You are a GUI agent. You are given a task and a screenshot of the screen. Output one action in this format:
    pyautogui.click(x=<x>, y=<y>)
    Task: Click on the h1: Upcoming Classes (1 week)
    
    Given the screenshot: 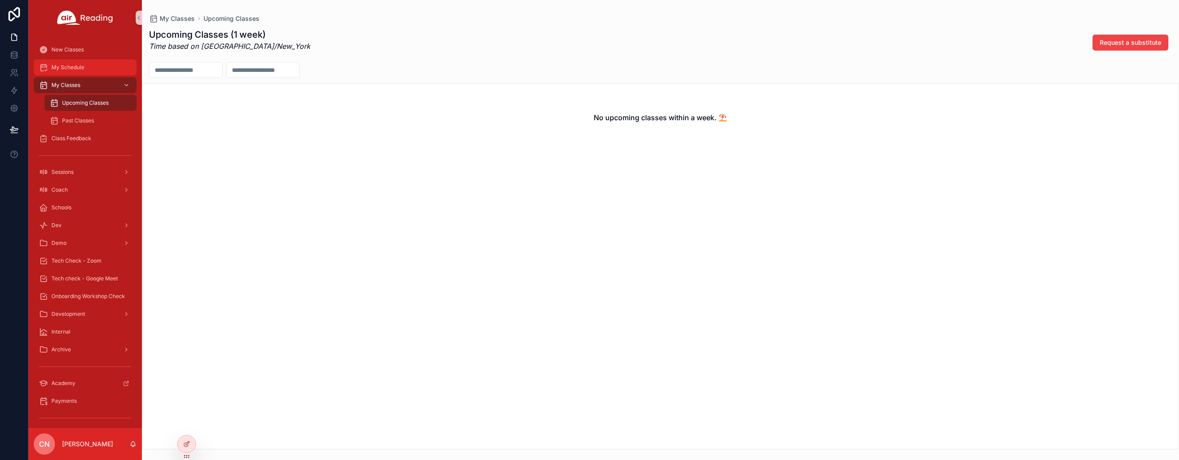 What is the action you would take?
    pyautogui.click(x=230, y=35)
    